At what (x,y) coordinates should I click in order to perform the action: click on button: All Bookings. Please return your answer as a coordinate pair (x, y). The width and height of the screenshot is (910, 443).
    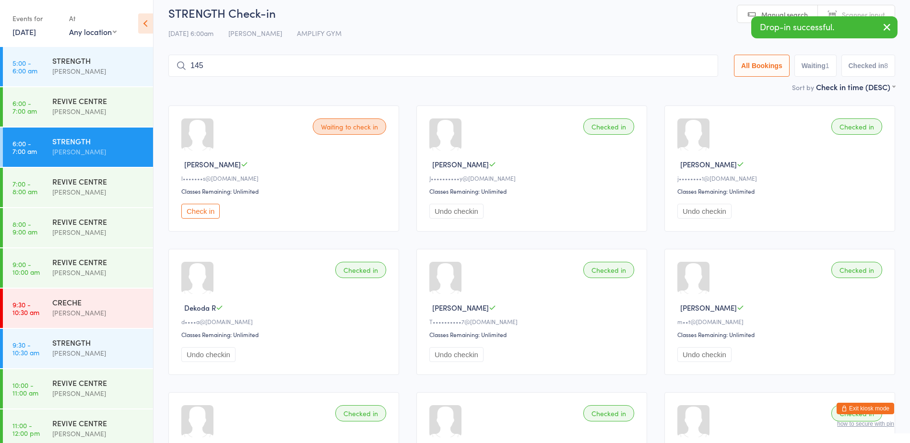
    Looking at the image, I should click on (762, 66).